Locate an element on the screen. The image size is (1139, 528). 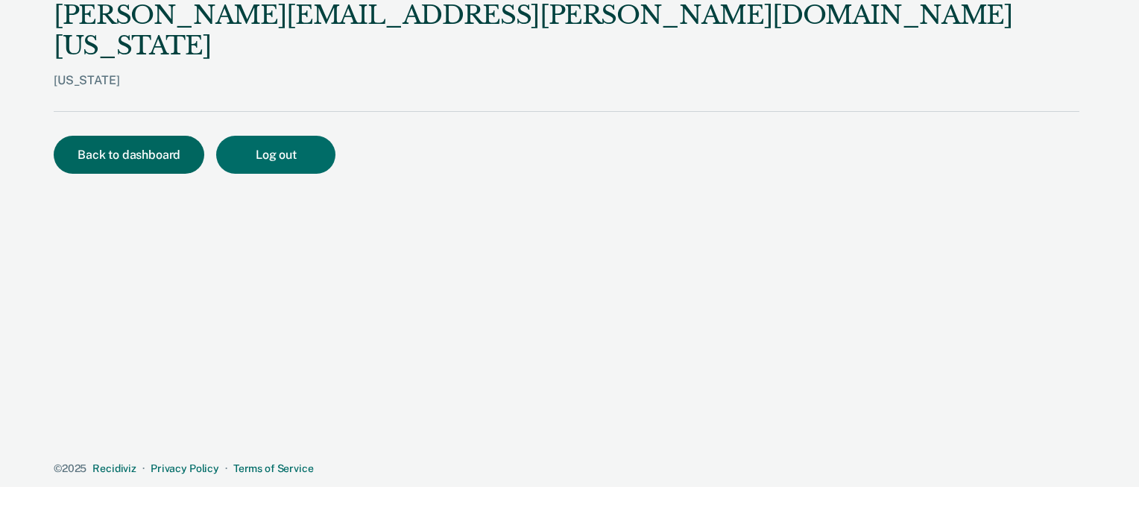
a: Recidiviz is located at coordinates (114, 468).